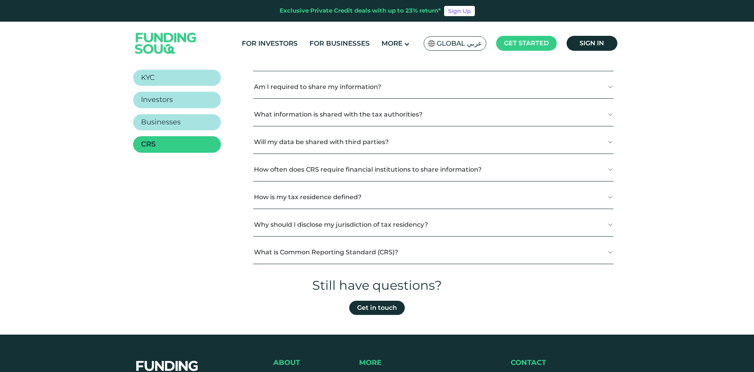 Image resolution: width=754 pixels, height=372 pixels. Describe the element at coordinates (161, 123) in the screenshot. I see `h2: Businesses` at that location.